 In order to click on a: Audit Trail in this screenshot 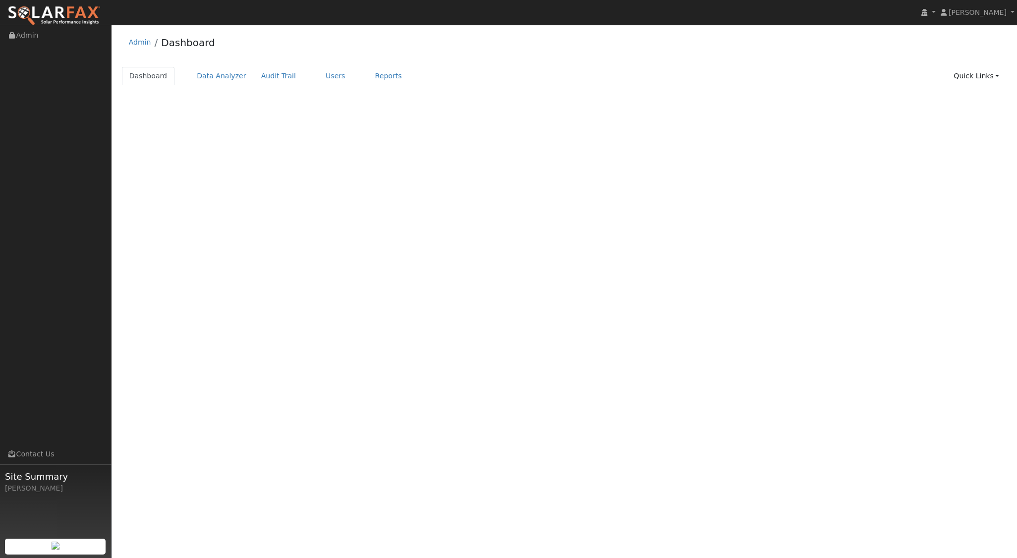, I will do `click(279, 76)`.